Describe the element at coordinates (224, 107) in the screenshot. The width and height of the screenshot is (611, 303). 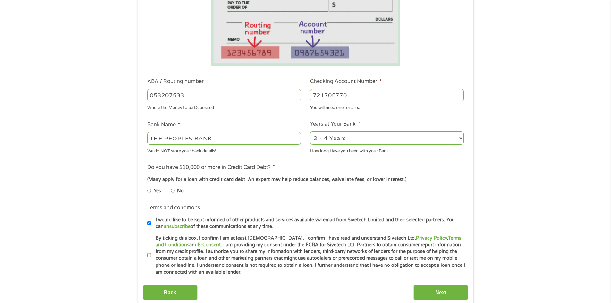
I see `div: Where the Money to be Deposited` at that location.